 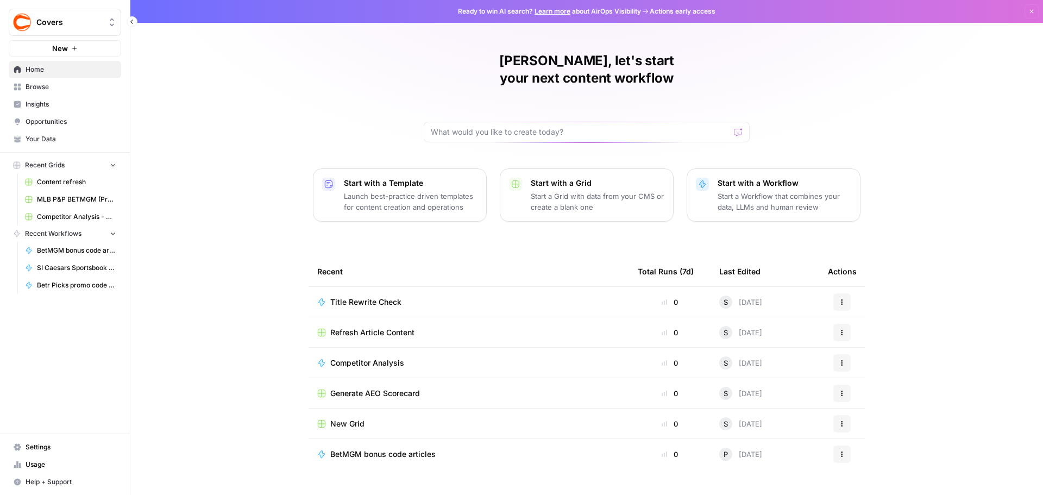 I want to click on span: Your Data, so click(x=71, y=139).